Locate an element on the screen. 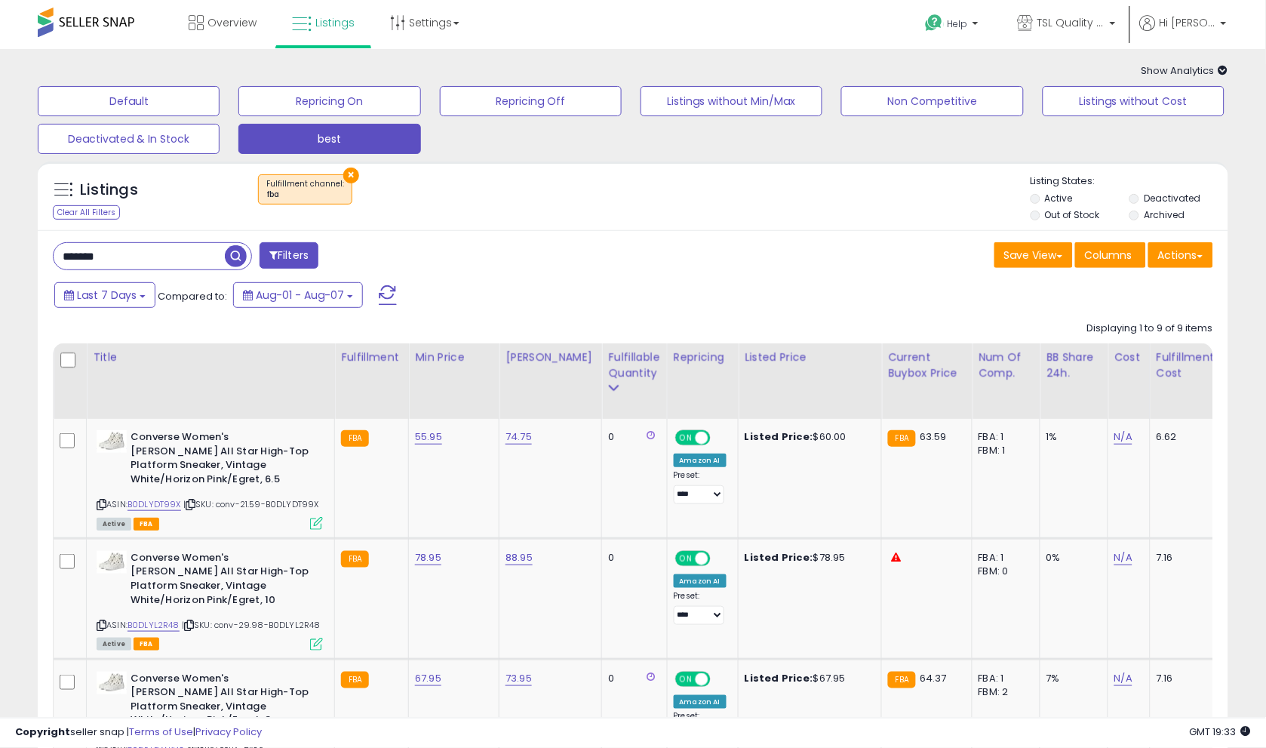 This screenshot has width=1266, height=748. div: FBM: 0 is located at coordinates (1003, 571).